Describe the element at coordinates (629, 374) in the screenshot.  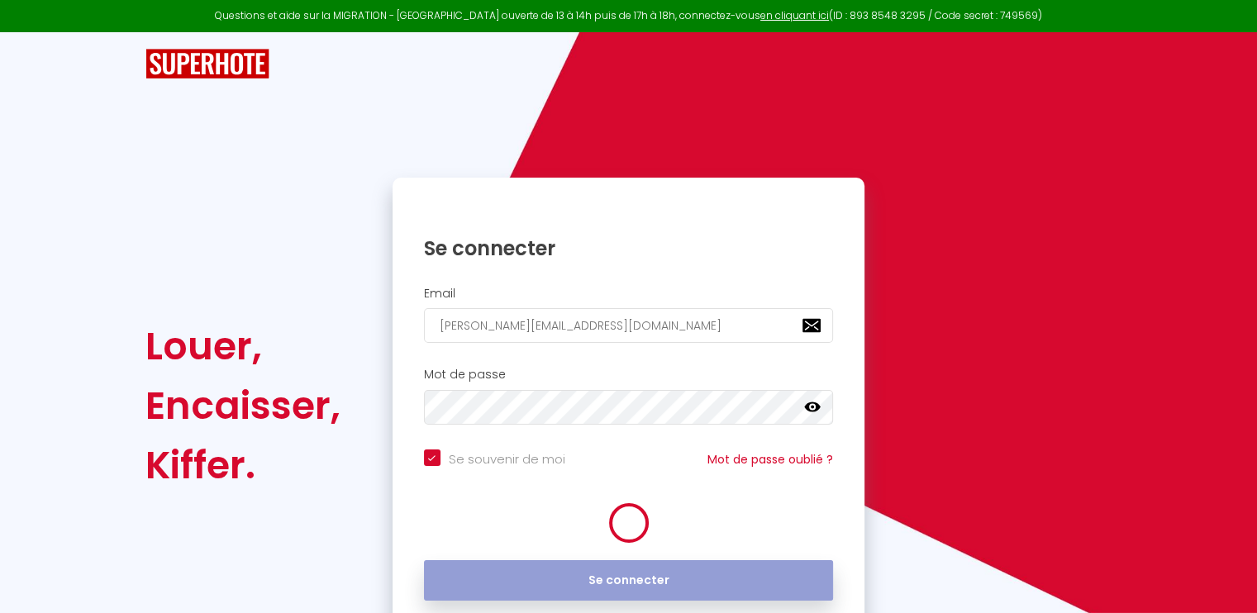
I see `h2: Mot de passe` at that location.